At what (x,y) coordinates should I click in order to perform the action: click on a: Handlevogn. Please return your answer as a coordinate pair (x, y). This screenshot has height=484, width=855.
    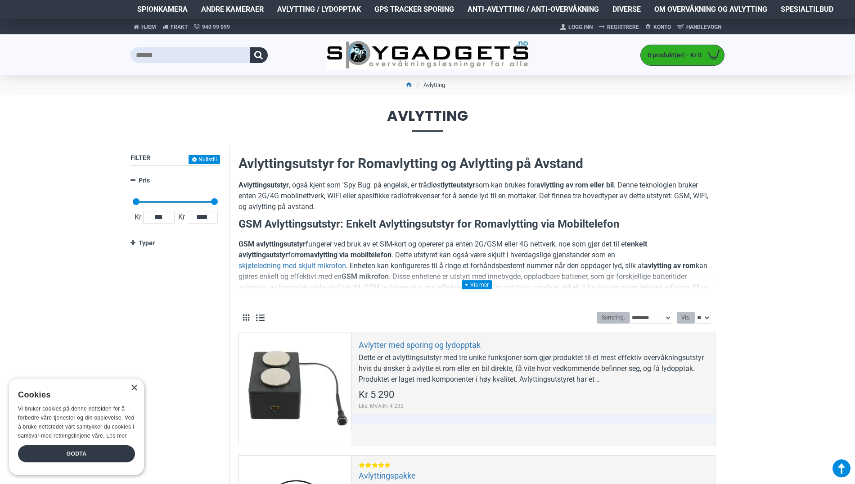
    Looking at the image, I should click on (700, 27).